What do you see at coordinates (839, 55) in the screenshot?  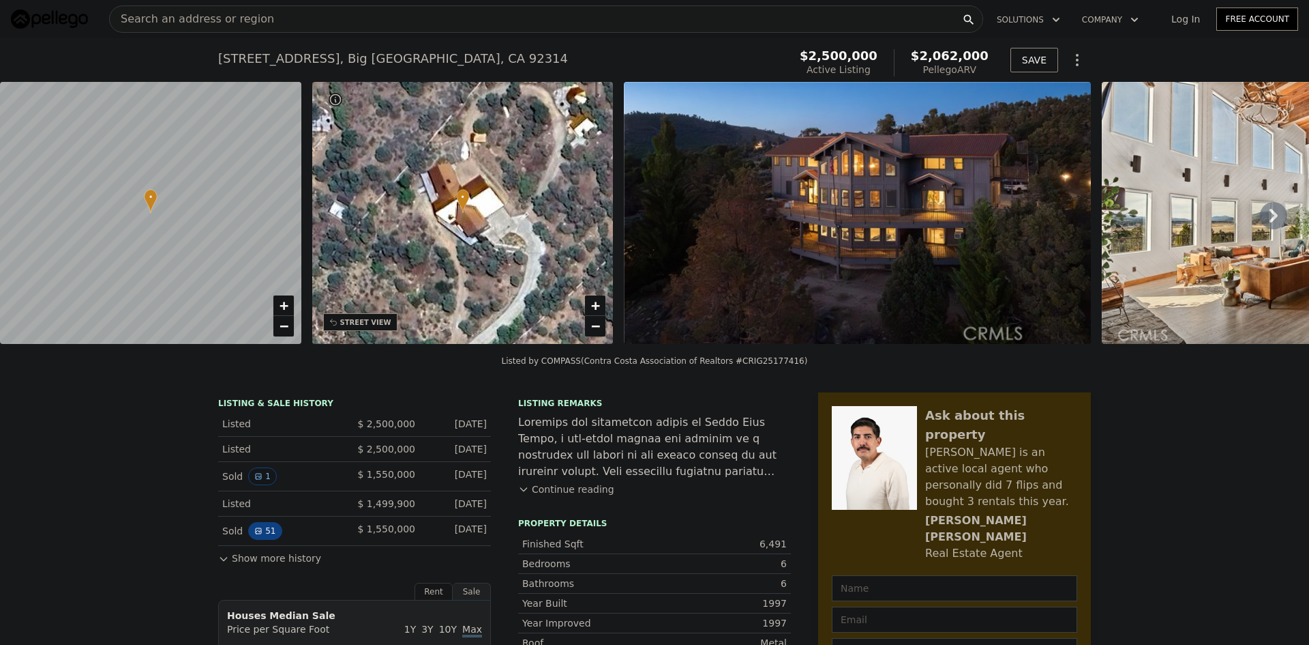 I see `span: $2,500,000` at bounding box center [839, 55].